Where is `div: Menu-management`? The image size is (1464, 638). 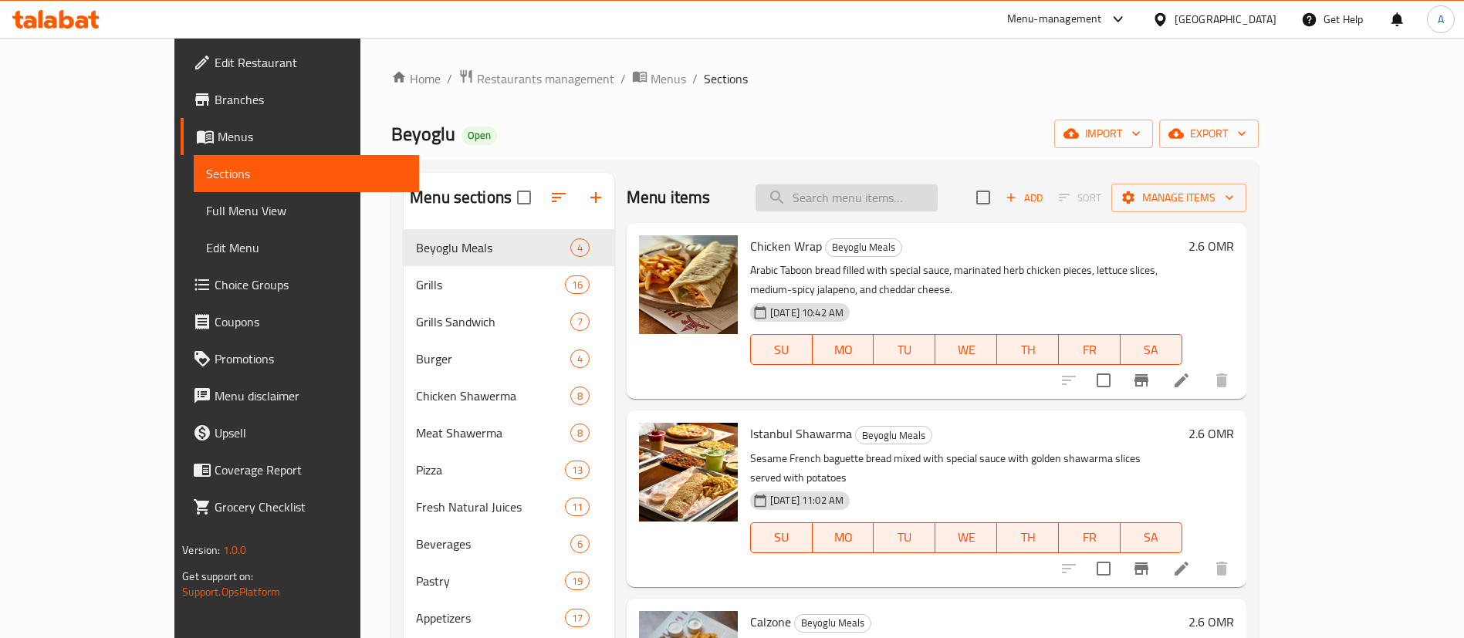
div: Menu-management is located at coordinates (1054, 19).